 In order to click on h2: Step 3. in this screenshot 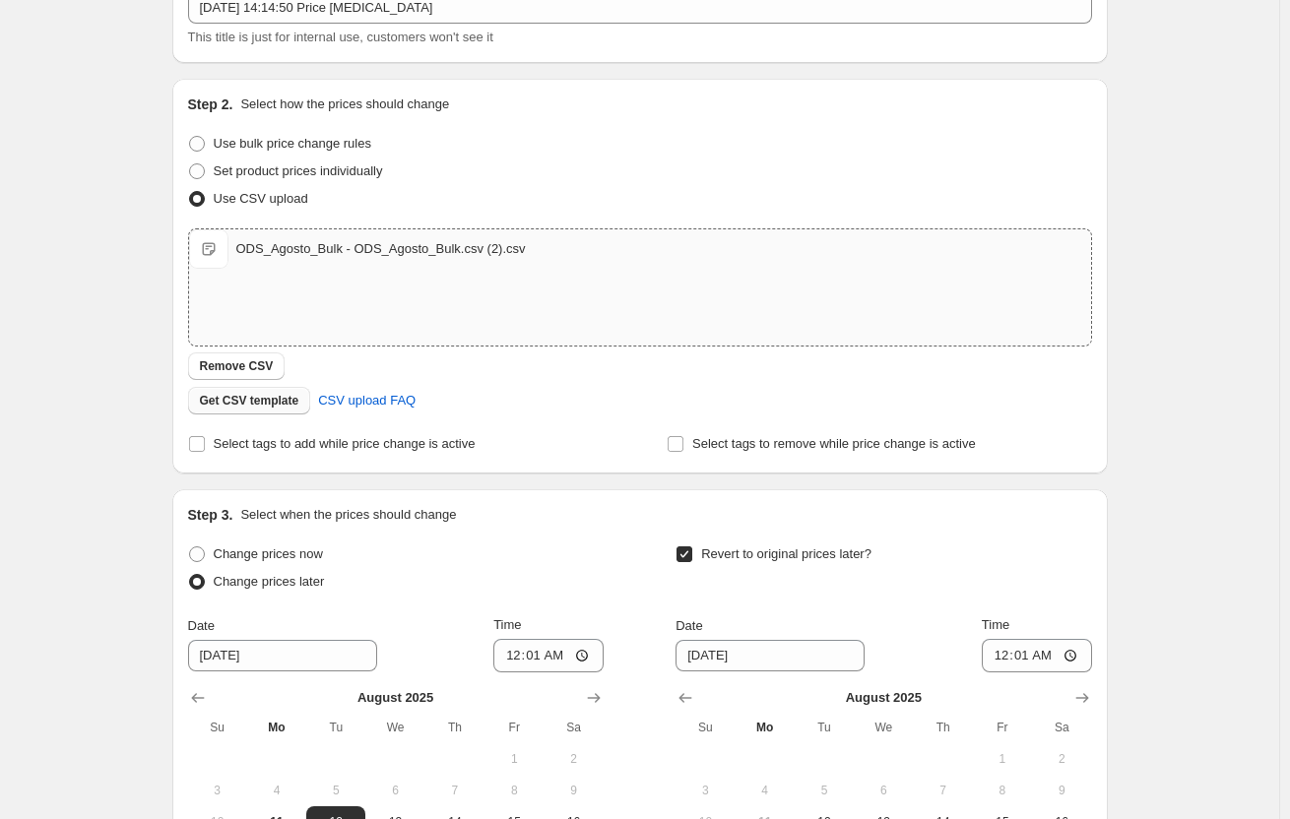, I will do `click(211, 515)`.